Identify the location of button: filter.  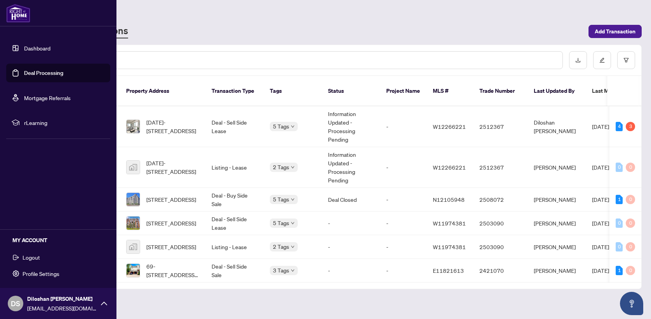
(626, 60).